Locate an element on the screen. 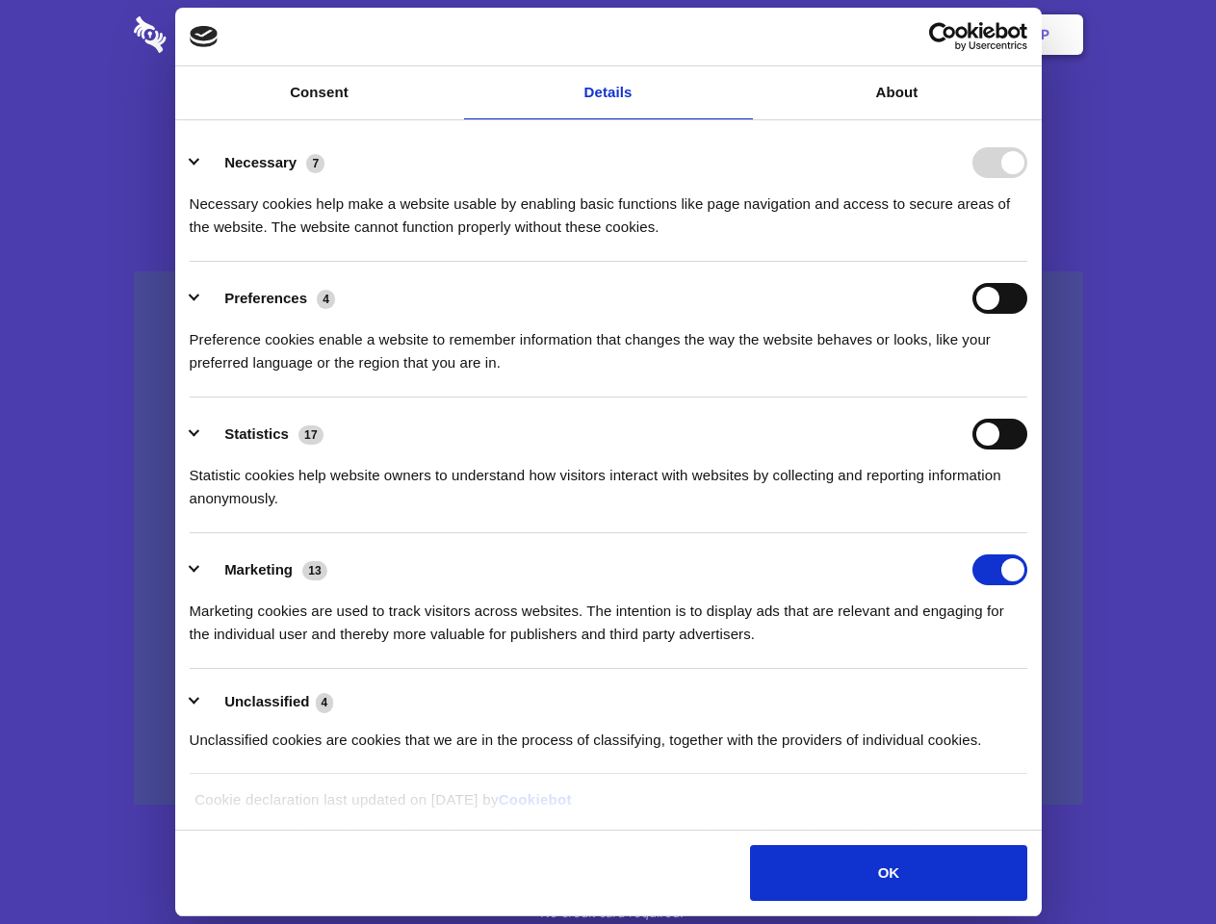 This screenshot has width=1216, height=924. a: Contact is located at coordinates (825, 35).